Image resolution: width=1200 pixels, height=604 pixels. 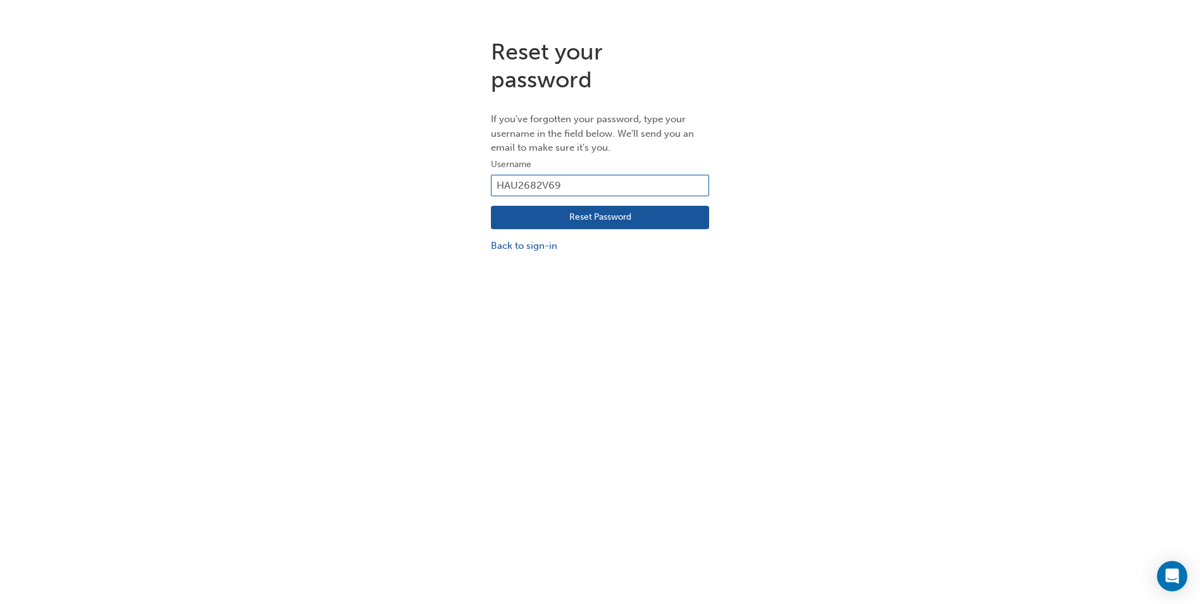 I want to click on a: Back to sign-in, so click(x=600, y=245).